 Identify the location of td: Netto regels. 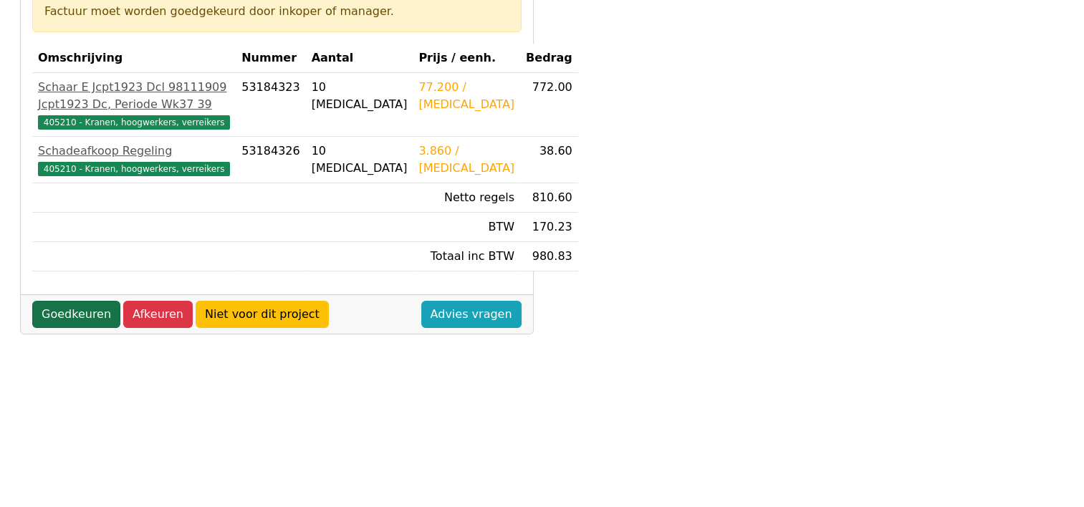
(466, 198).